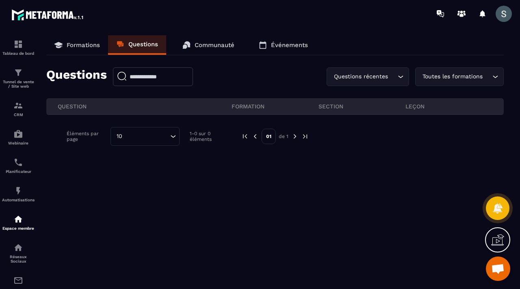 The image size is (520, 289). I want to click on img: email, so click(18, 281).